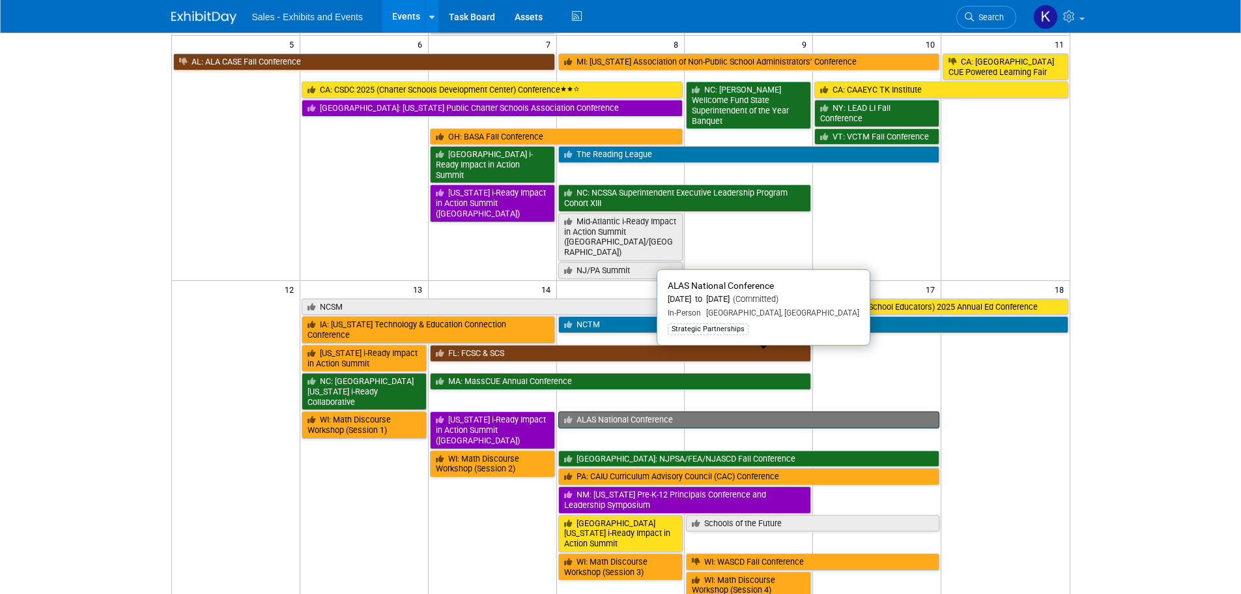 The image size is (1241, 594). Describe the element at coordinates (708, 329) in the screenshot. I see `div: Strategic Partnerships` at that location.